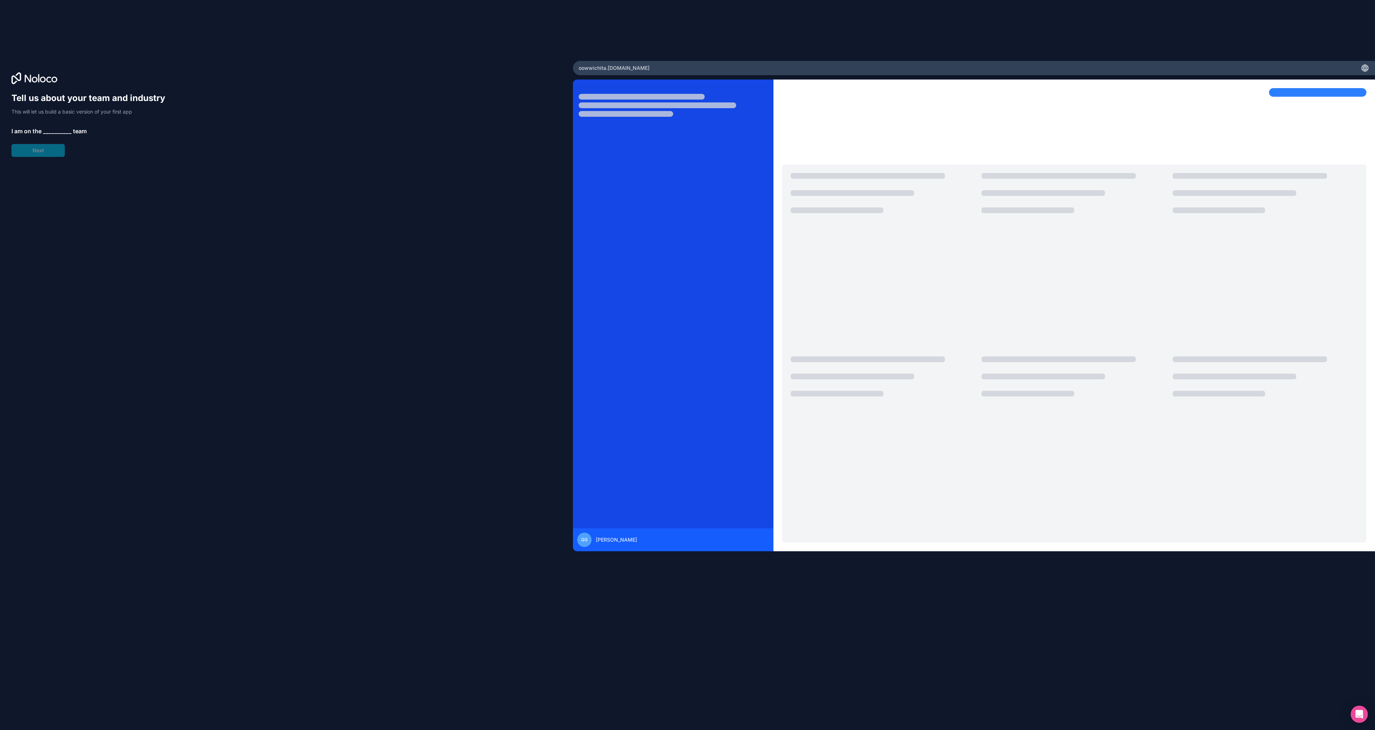  Describe the element at coordinates (27, 131) in the screenshot. I see `span: I am on the` at that location.